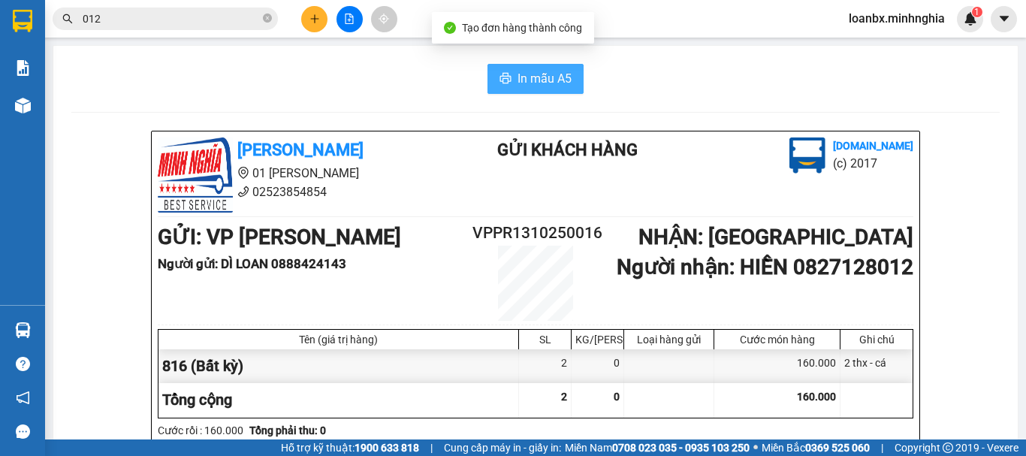 Image resolution: width=1026 pixels, height=456 pixels. Describe the element at coordinates (598, 366) in the screenshot. I see `div: 0` at that location.